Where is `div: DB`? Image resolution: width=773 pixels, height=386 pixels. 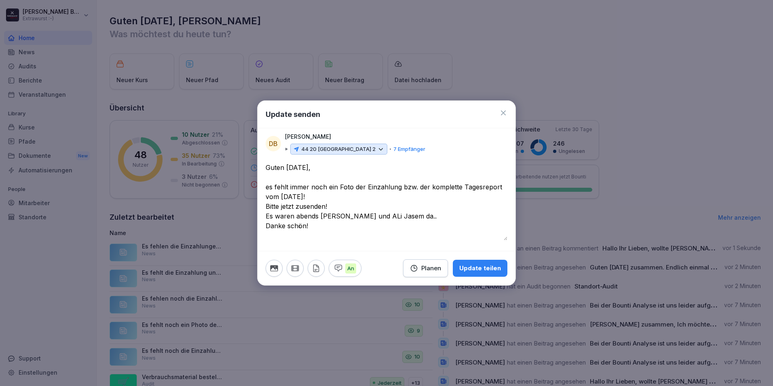 div: DB is located at coordinates (273, 143).